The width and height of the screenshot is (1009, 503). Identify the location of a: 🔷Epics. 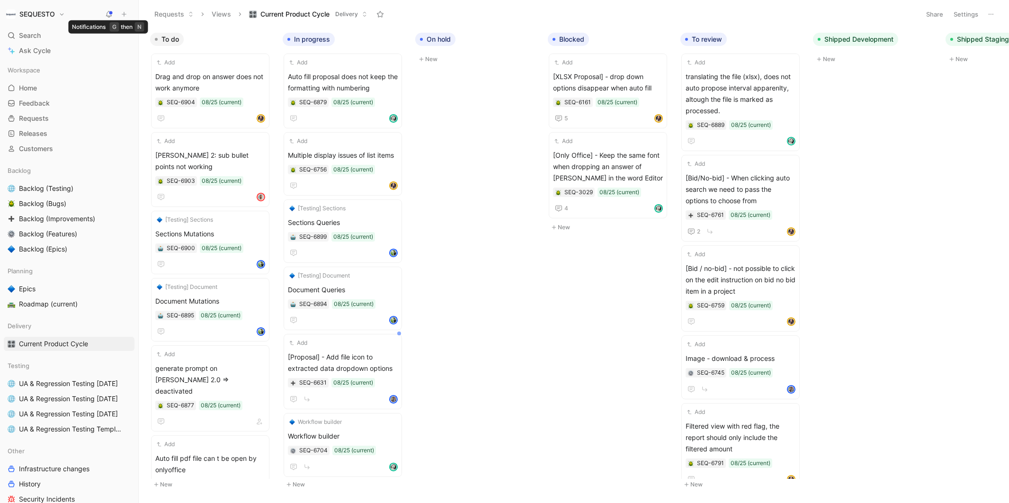
(69, 289).